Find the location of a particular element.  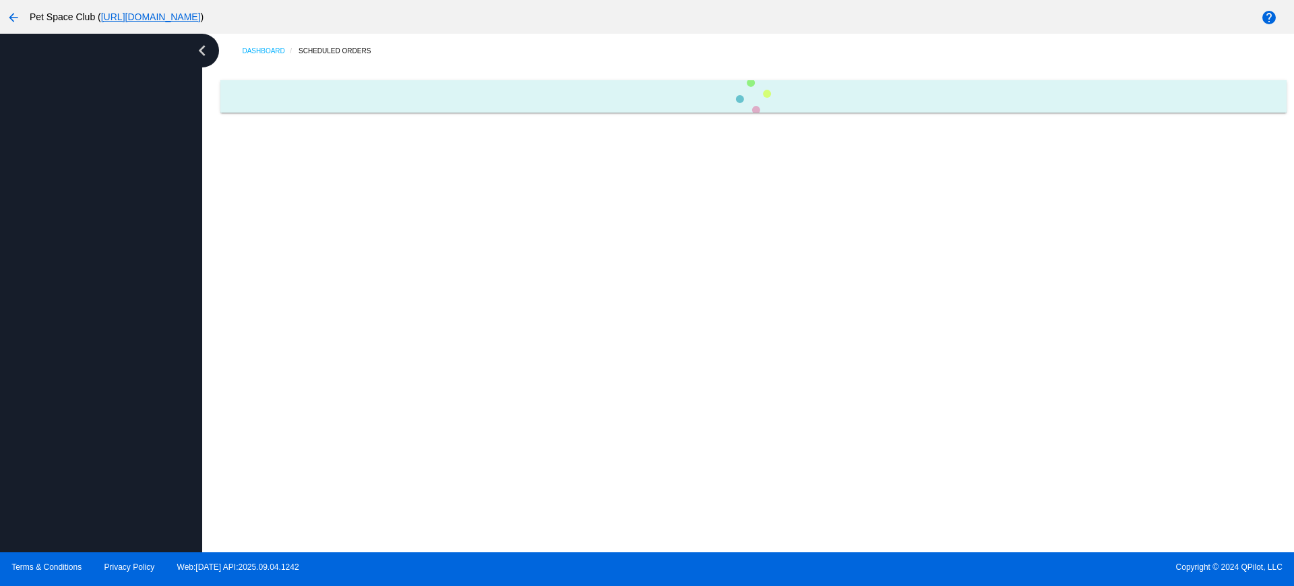

span: Pet Space Club ( ) is located at coordinates (117, 17).